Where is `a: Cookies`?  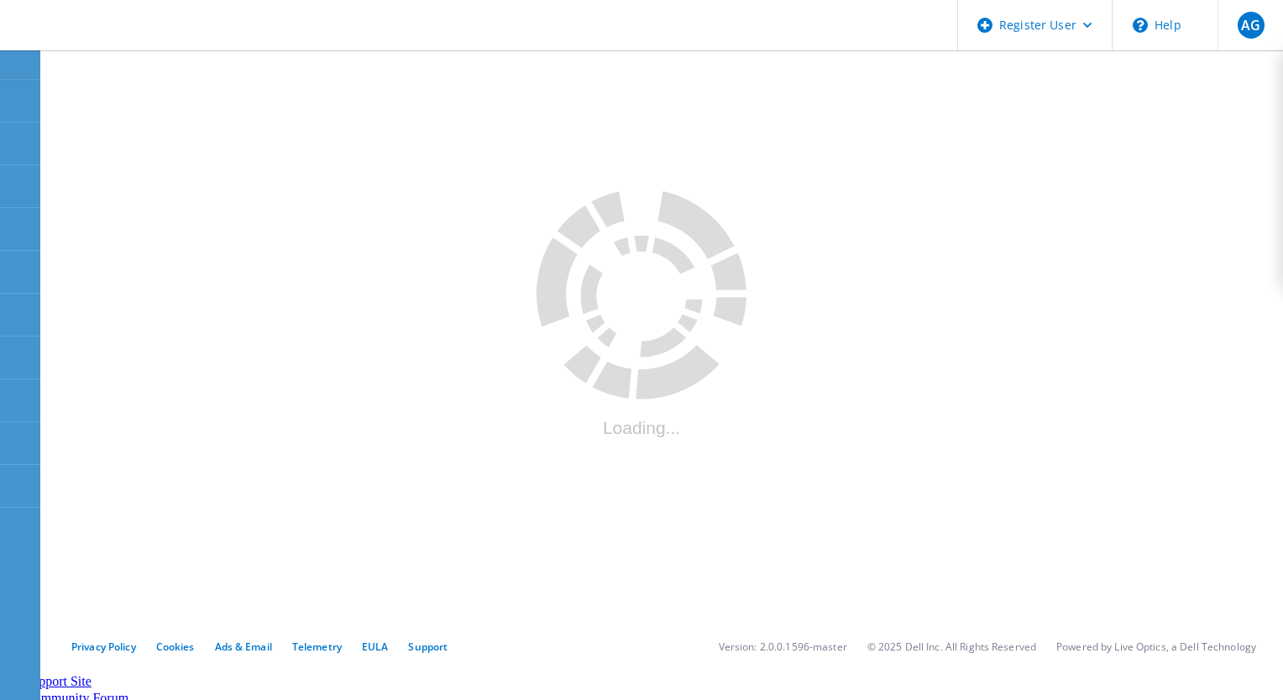 a: Cookies is located at coordinates (176, 647).